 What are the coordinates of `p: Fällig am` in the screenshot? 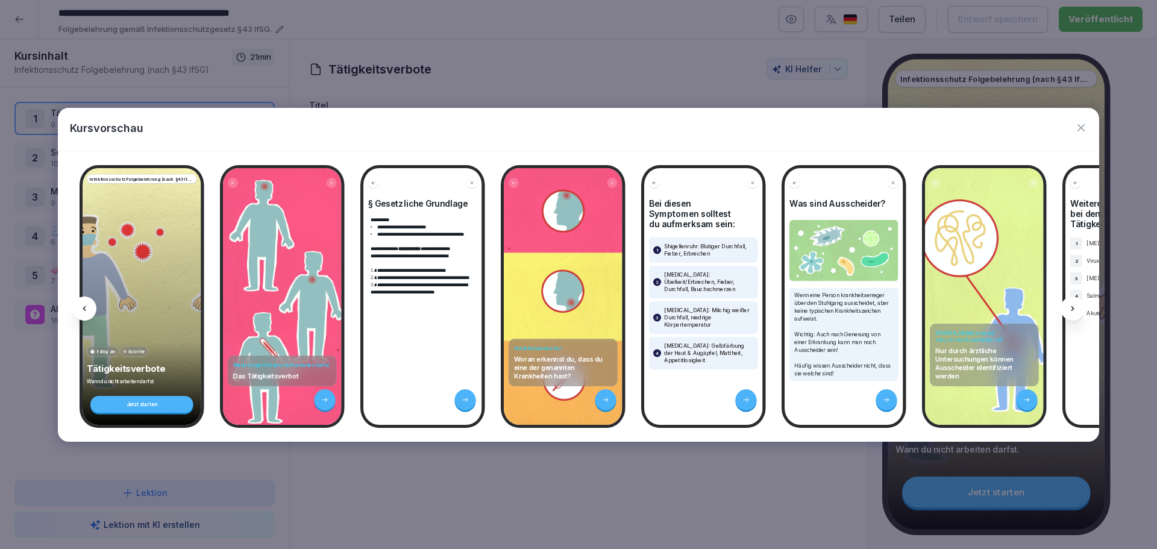 It's located at (107, 351).